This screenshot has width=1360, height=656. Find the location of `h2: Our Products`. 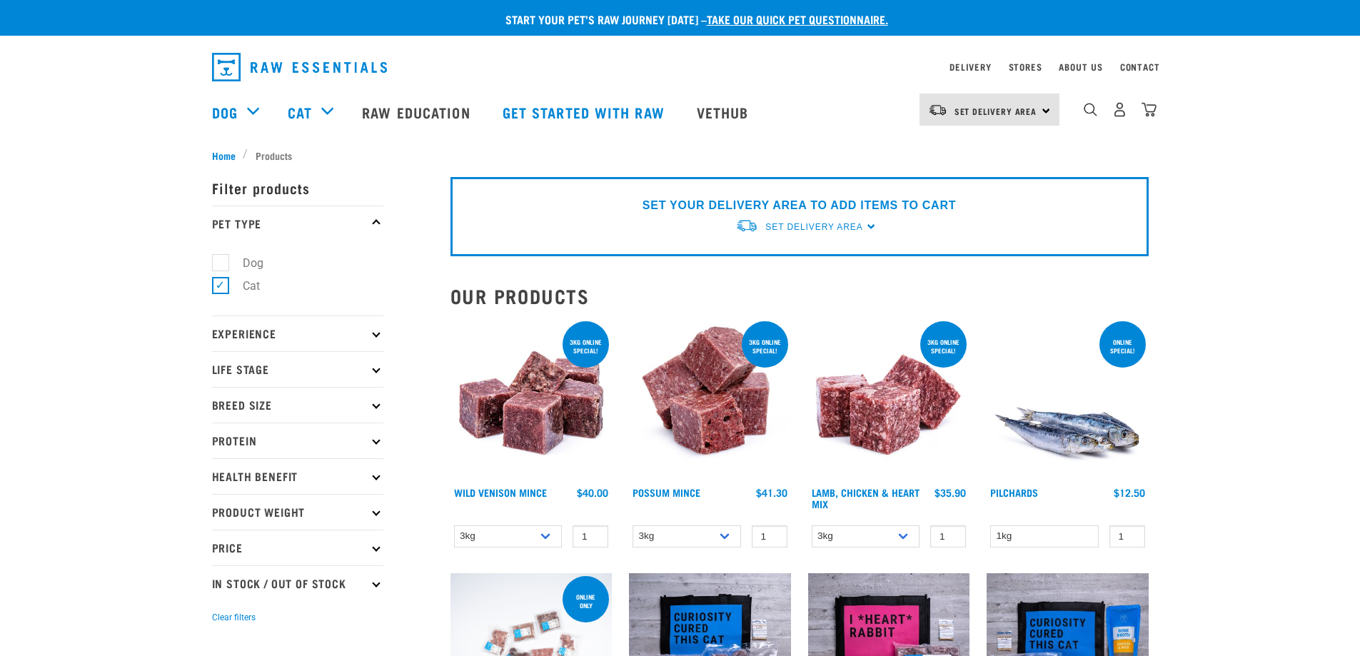

h2: Our Products is located at coordinates (799, 295).